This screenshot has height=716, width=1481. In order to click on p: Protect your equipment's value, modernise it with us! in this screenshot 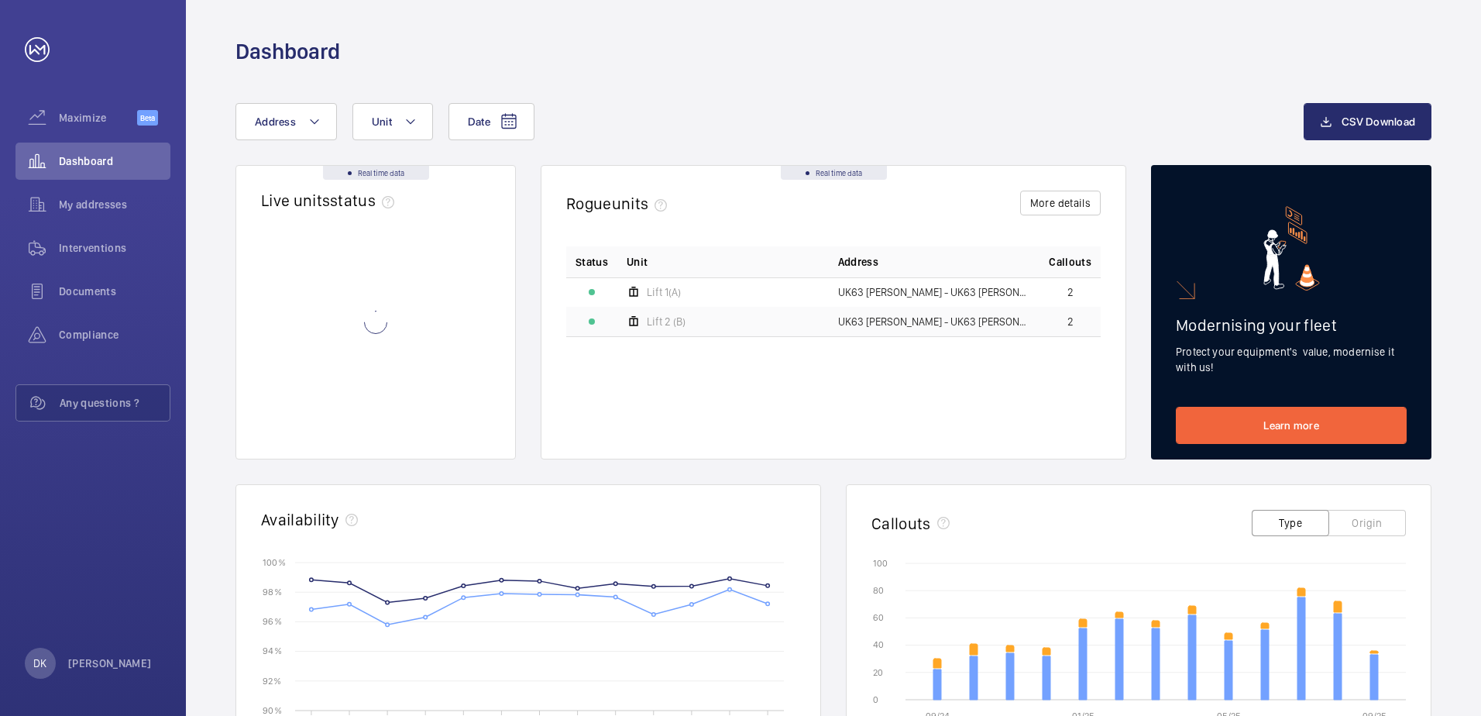, I will do `click(1292, 359)`.